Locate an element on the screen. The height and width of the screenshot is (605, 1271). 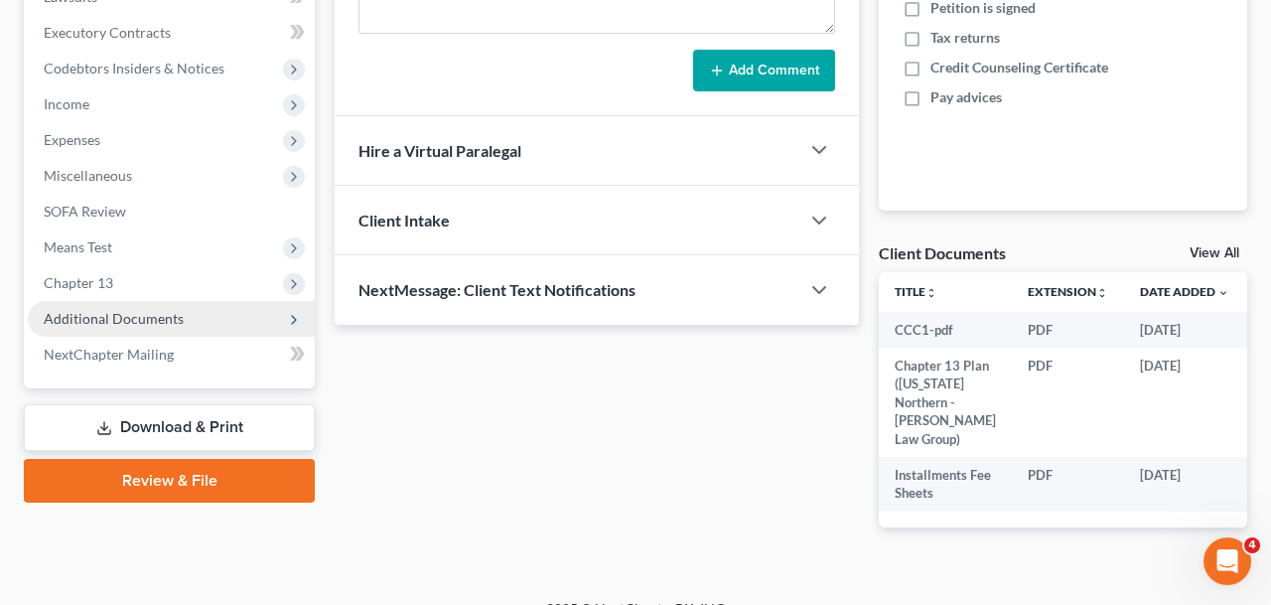
button: Add Comment is located at coordinates (764, 71).